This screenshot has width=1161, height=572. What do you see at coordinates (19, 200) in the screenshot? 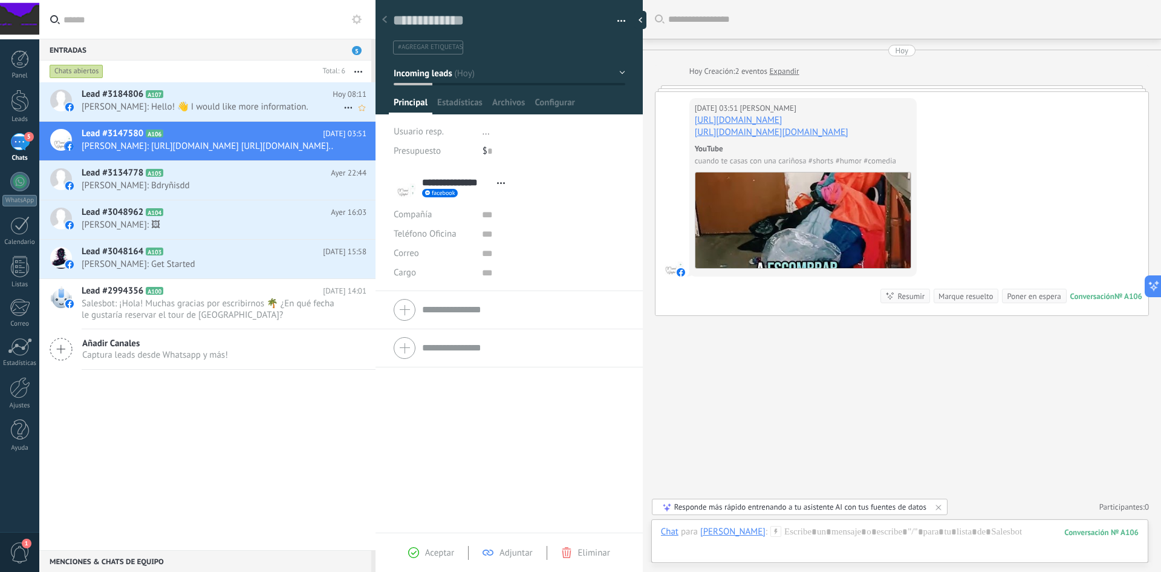
I see `div: WhatsApp` at bounding box center [19, 200].